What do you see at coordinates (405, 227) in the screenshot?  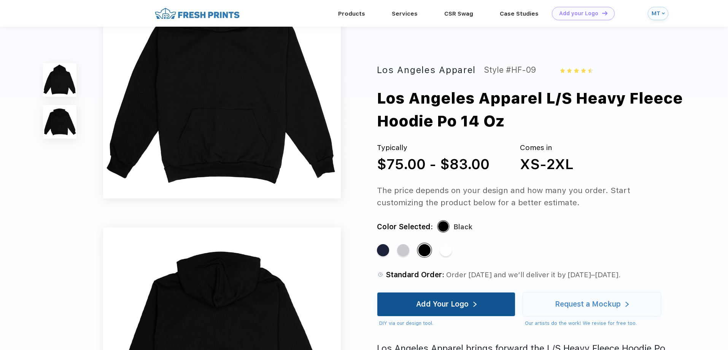 I see `div: Color Selected:` at bounding box center [405, 227].